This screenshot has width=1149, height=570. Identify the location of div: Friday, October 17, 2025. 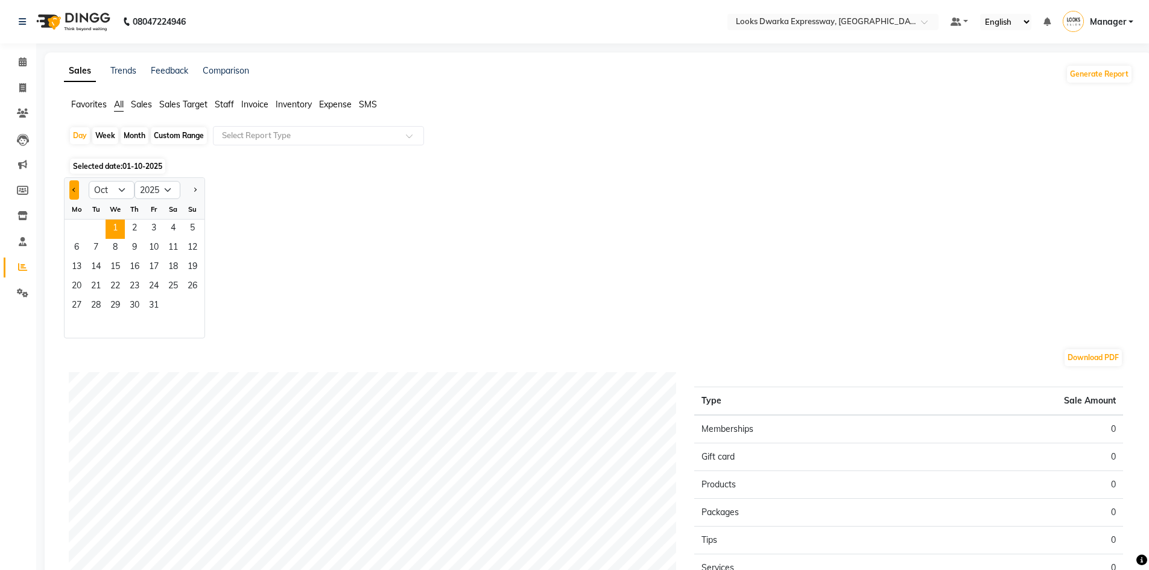
(154, 268).